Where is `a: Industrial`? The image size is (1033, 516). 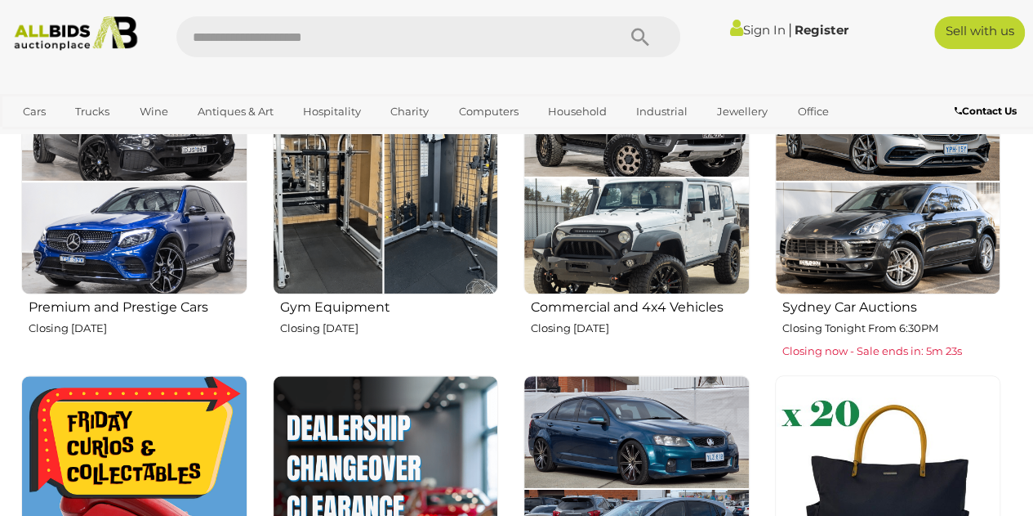 a: Industrial is located at coordinates (662, 111).